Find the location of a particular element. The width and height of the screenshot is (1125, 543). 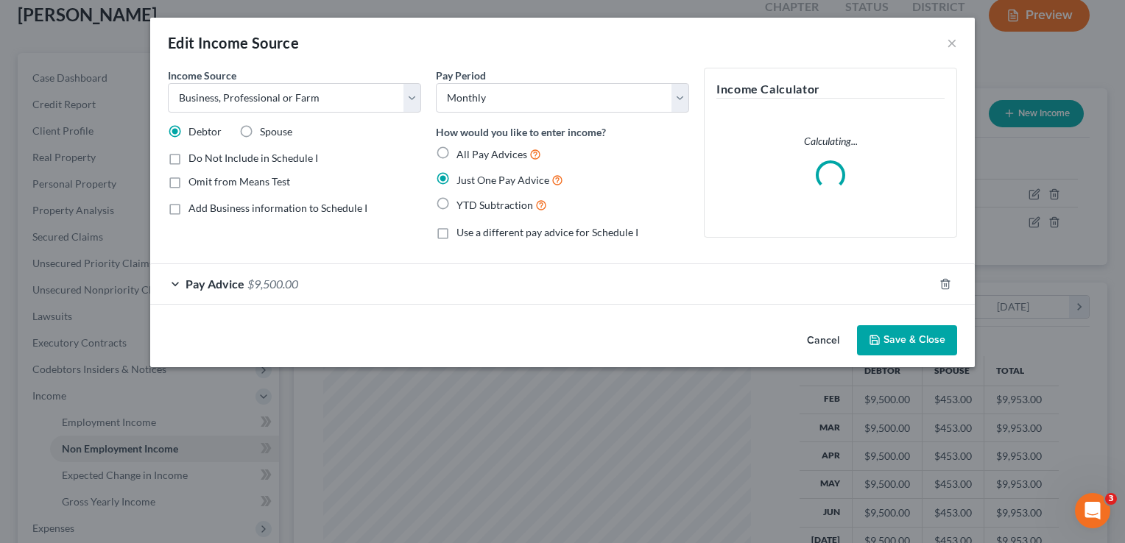

h5: Income Calculator is located at coordinates (830, 89).